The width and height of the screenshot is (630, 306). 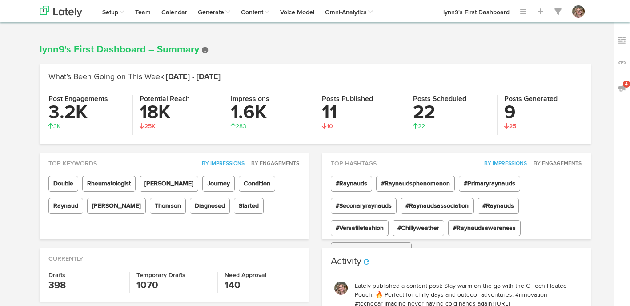 What do you see at coordinates (148, 126) in the screenshot?
I see `span: 25K` at bounding box center [148, 126].